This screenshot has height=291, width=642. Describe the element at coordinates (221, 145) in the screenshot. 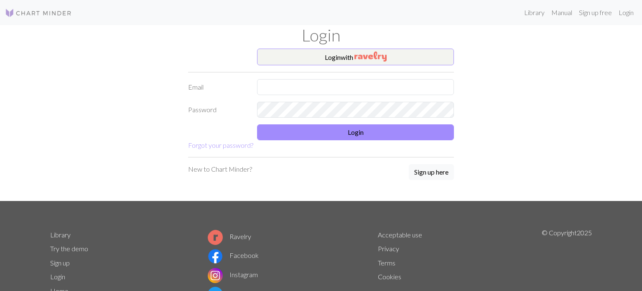

I see `a: Forgot your password?` at that location.